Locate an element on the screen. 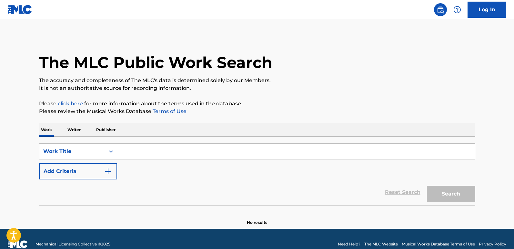  a: The MLC Website is located at coordinates (381, 244).